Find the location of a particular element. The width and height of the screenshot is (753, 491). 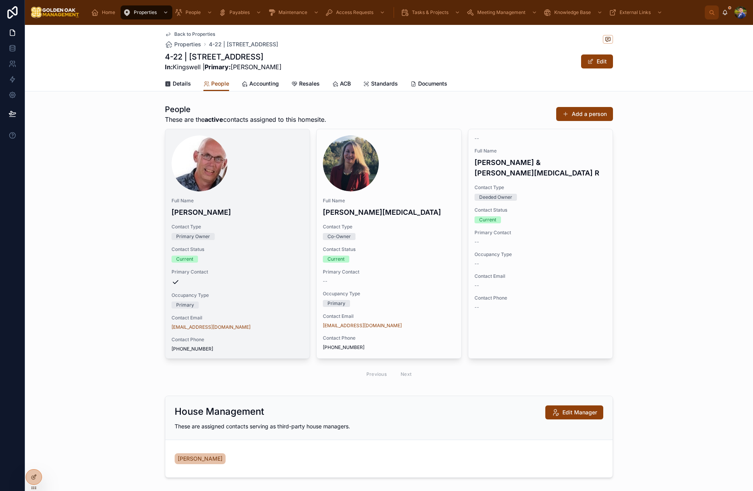

a: Resales is located at coordinates (305, 84).